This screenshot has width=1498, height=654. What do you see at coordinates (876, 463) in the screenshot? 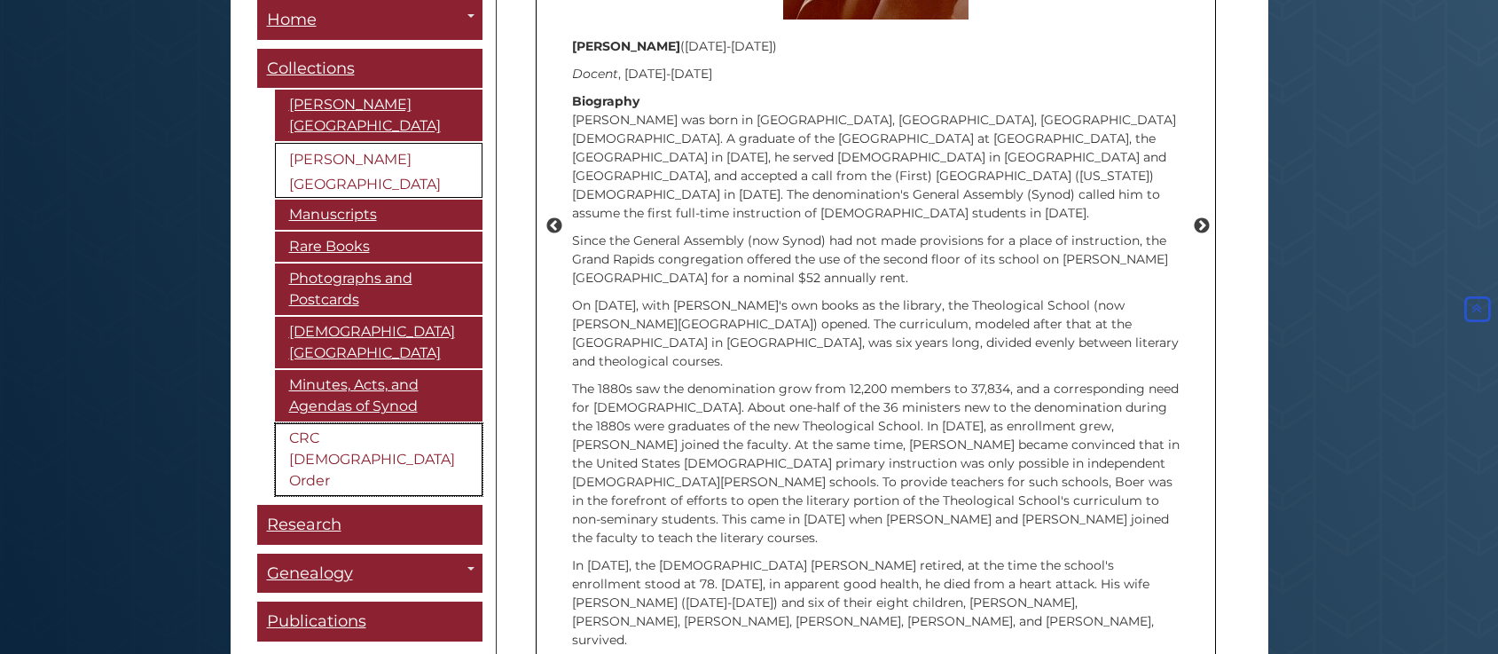
I see `p: The 1880s saw the denomination grow from 12,200 members to 37,834, and a corresponding need for [...` at bounding box center [876, 463].